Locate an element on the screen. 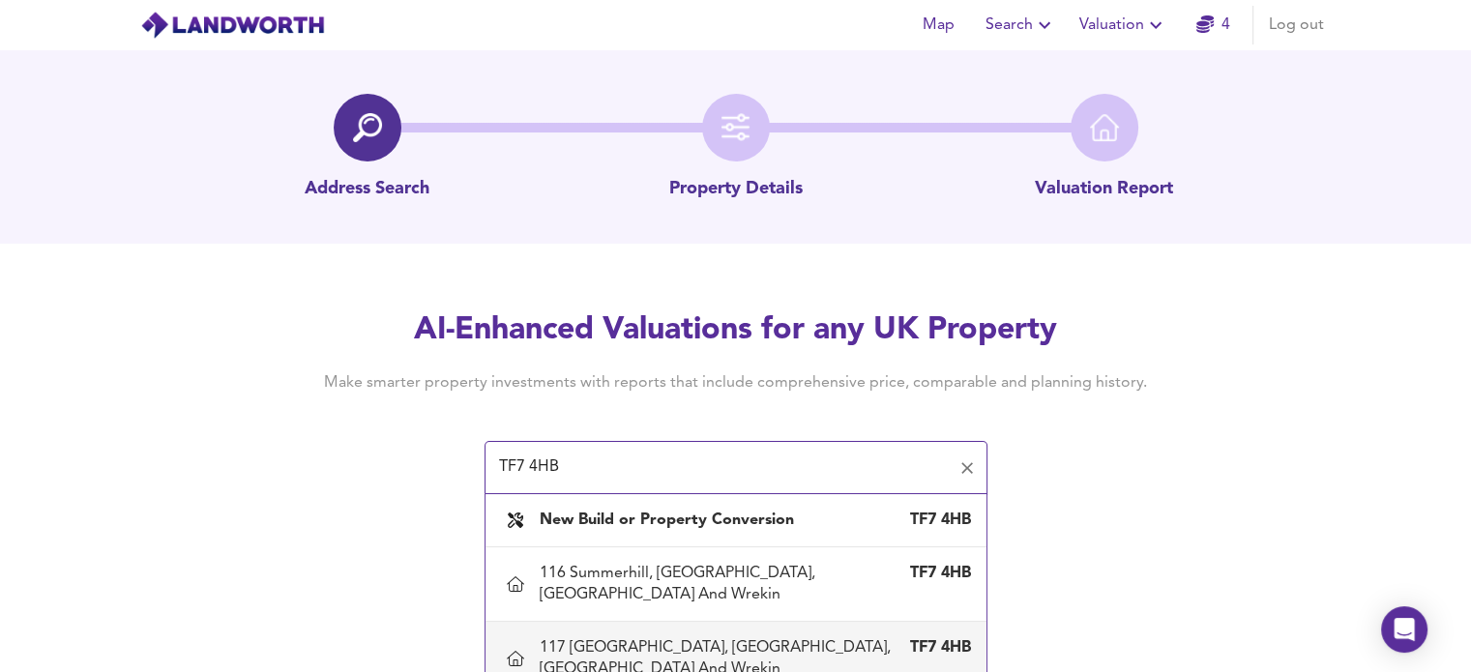 This screenshot has height=672, width=1471. img: home-icon is located at coordinates (1105, 128).